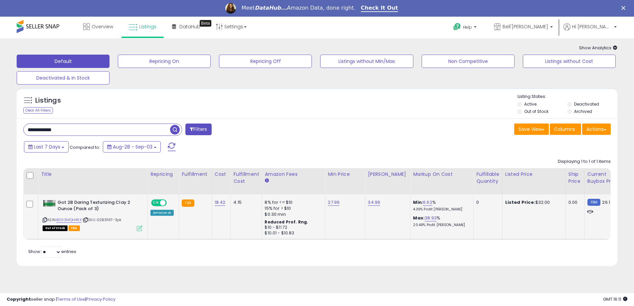  What do you see at coordinates (428, 202) in the screenshot?
I see `a: 6.62` at bounding box center [428, 202].